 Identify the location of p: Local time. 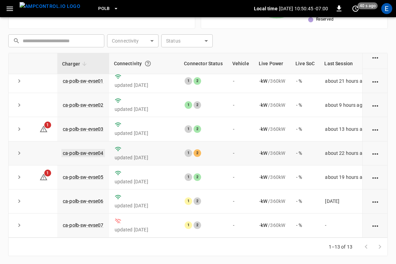
(266, 9).